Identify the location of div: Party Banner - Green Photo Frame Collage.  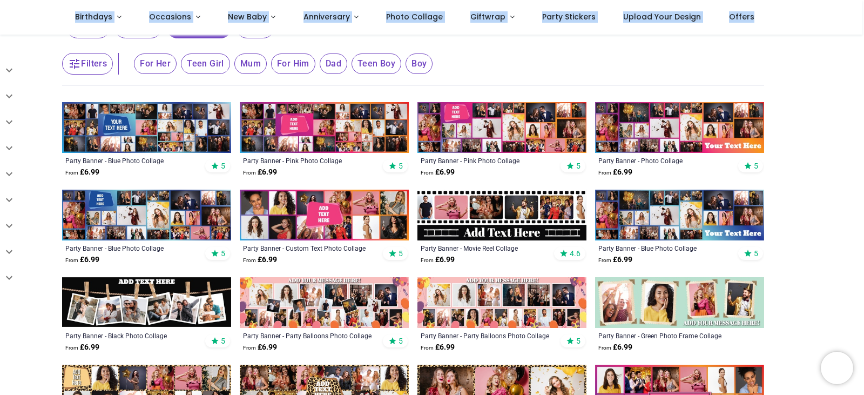
(663, 335).